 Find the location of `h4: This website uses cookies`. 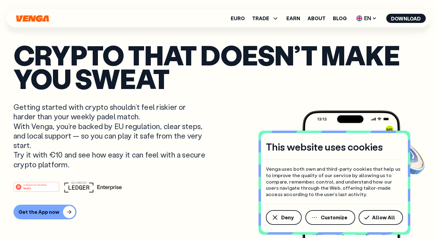

h4: This website uses cookies is located at coordinates (324, 147).